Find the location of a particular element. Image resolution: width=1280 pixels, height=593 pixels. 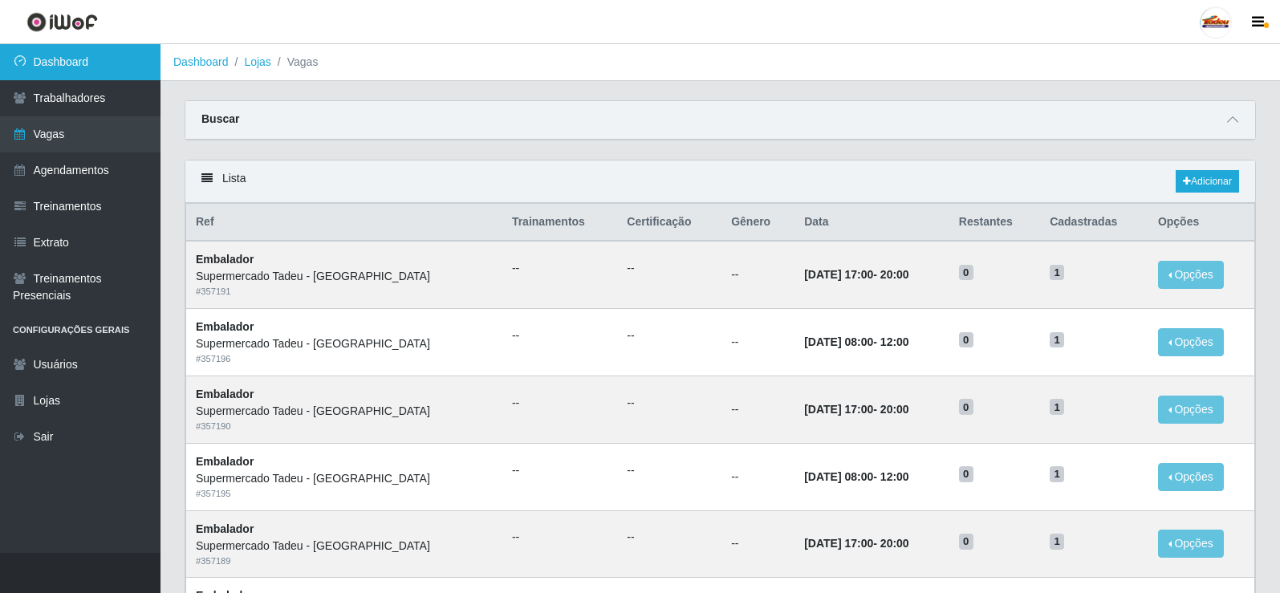

strong: Buscar is located at coordinates (220, 119).